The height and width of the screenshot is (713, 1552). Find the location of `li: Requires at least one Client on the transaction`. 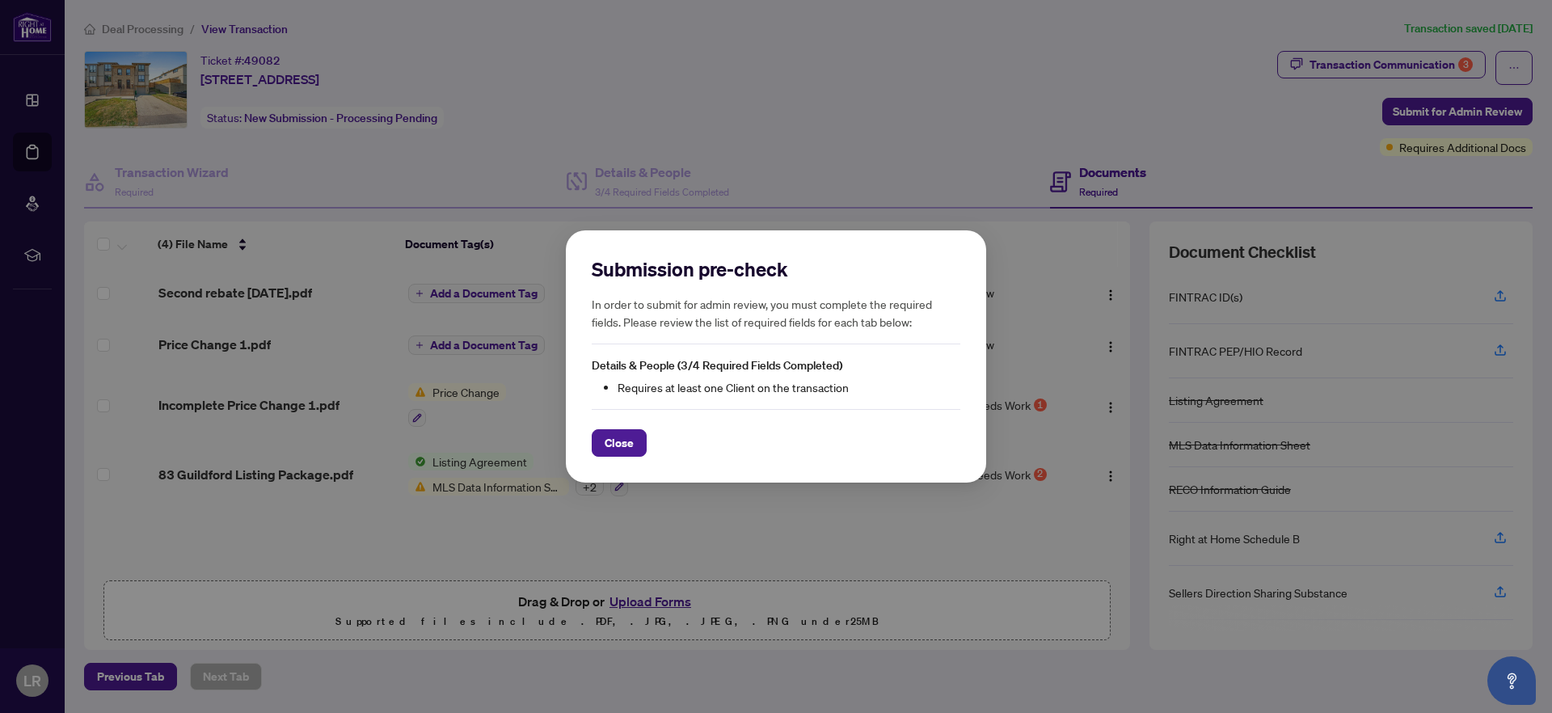

li: Requires at least one Client on the transaction is located at coordinates (789, 387).